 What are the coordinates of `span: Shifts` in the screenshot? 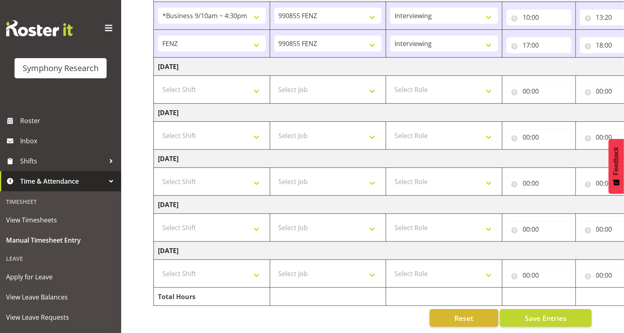 It's located at (63, 161).